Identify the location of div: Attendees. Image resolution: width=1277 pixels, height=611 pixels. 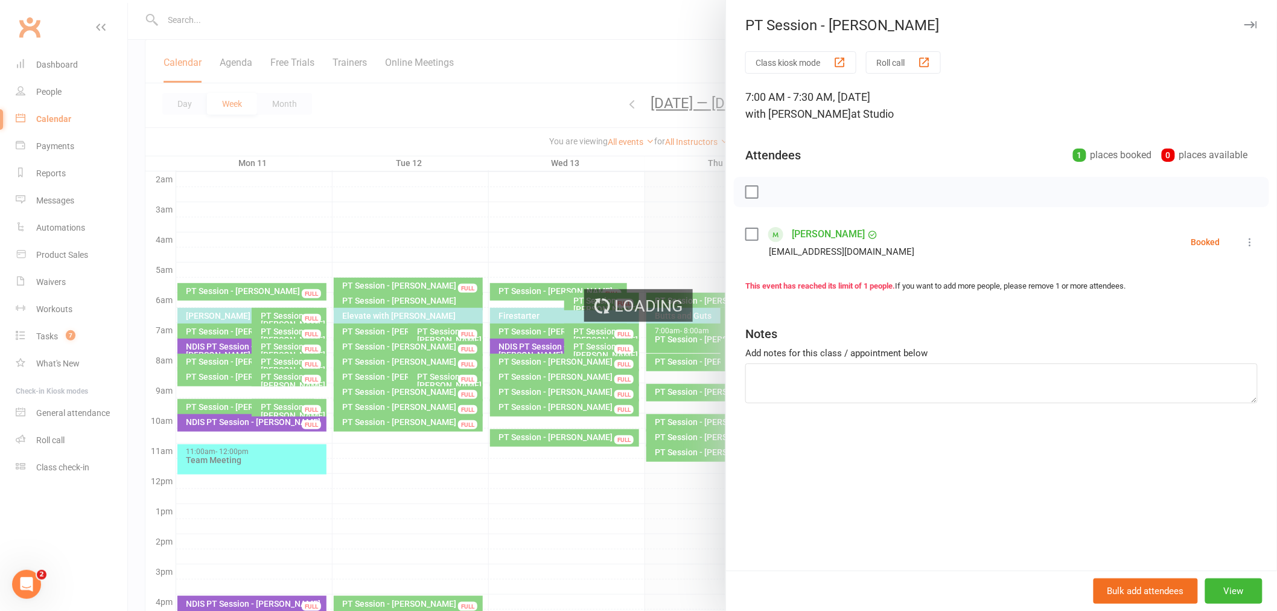
(773, 155).